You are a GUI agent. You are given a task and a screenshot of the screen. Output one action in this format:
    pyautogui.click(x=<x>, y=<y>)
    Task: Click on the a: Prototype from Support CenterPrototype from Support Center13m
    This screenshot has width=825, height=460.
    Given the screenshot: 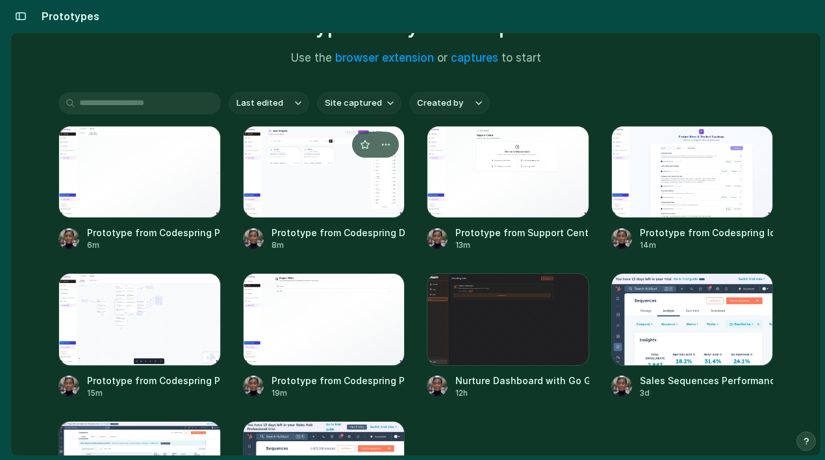 What is the action you would take?
    pyautogui.click(x=508, y=188)
    